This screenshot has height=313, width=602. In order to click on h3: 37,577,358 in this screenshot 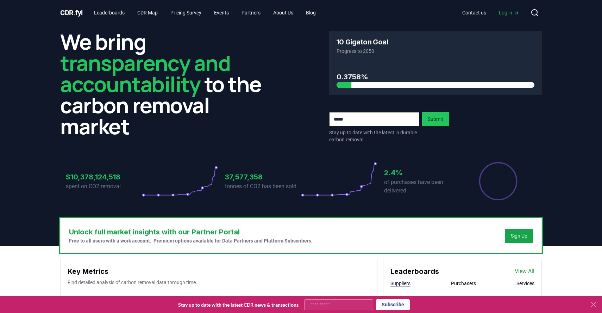, I will do `click(263, 177)`.